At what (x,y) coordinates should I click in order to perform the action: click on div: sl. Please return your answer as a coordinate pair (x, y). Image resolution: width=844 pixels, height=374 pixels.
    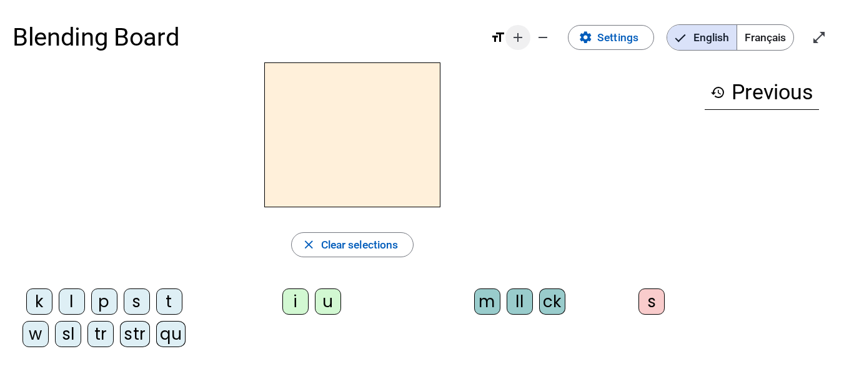
    Looking at the image, I should click on (68, 334).